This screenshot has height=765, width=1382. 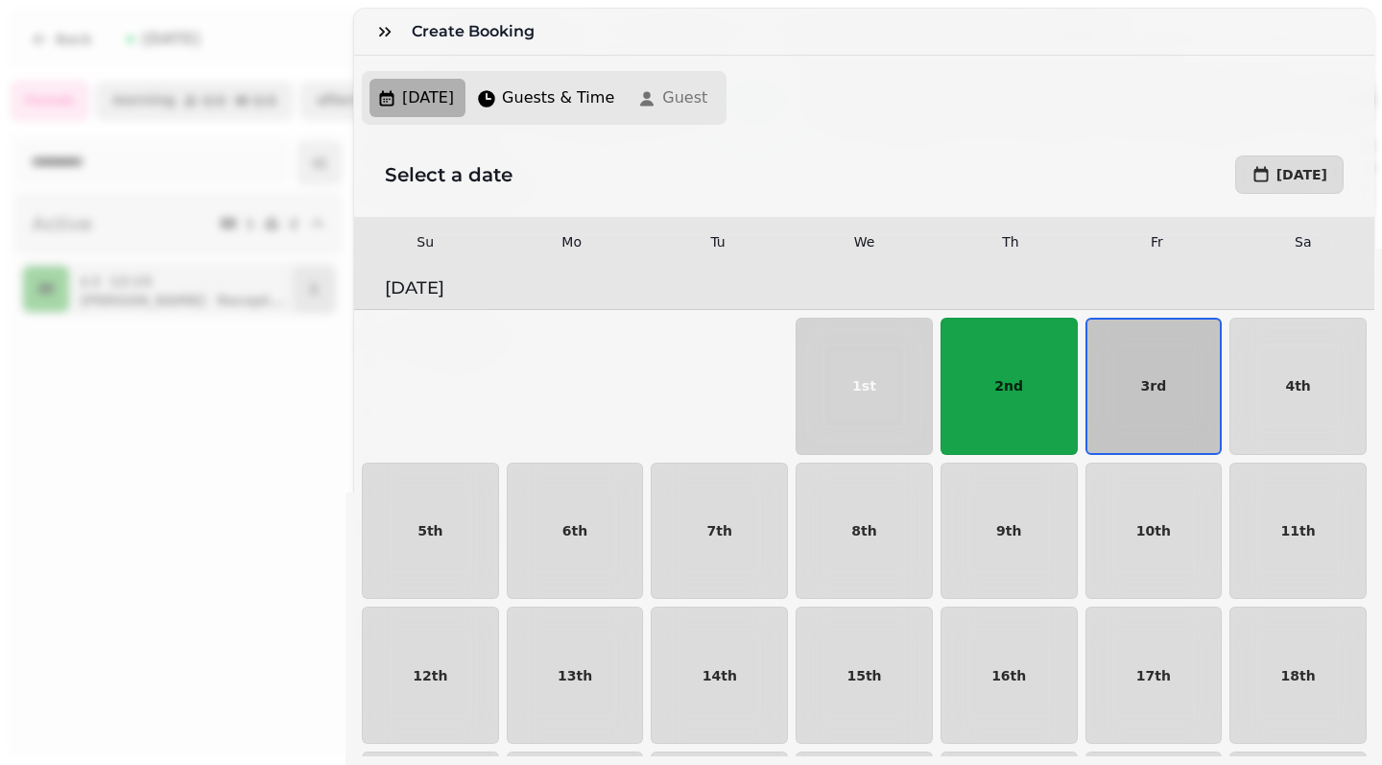 What do you see at coordinates (864, 531) in the screenshot?
I see `button: 8th` at bounding box center [864, 531].